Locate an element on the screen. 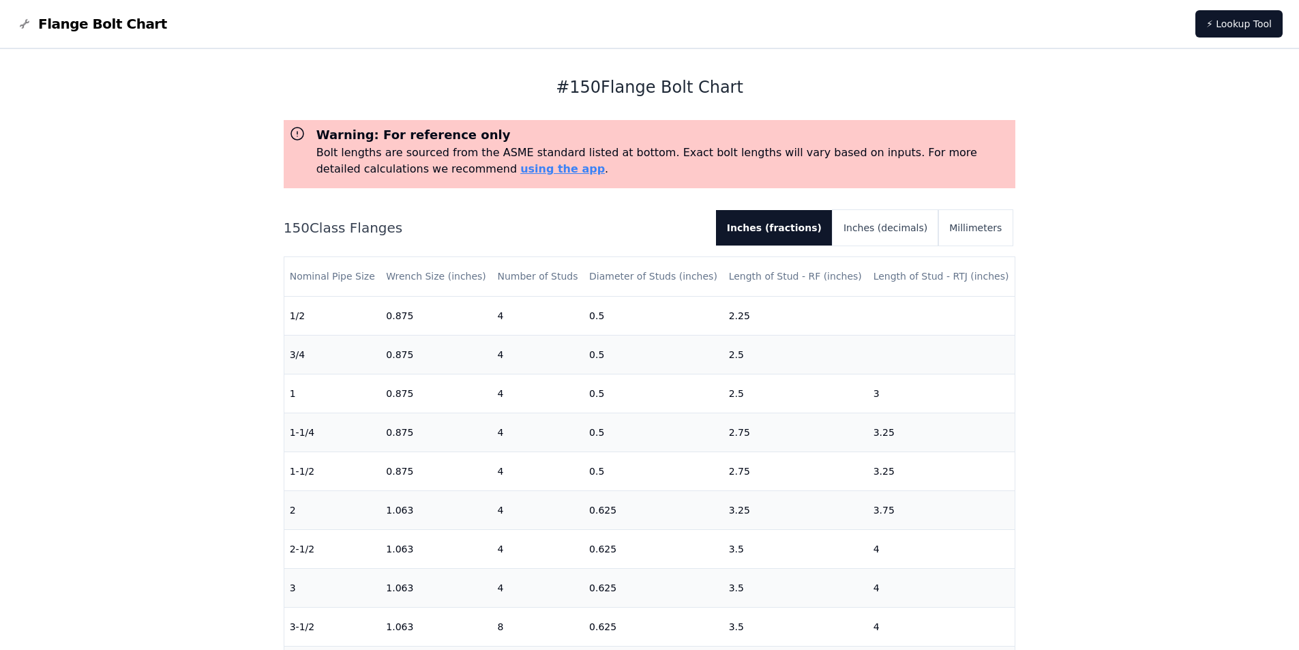 This screenshot has width=1299, height=650. a: using the app is located at coordinates (563, 168).